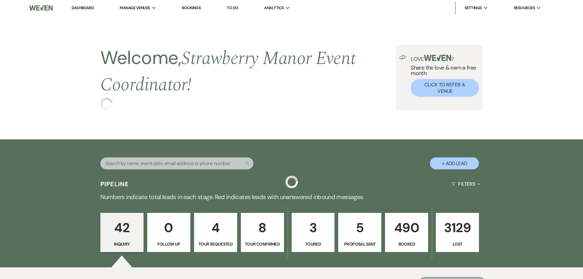 This screenshot has width=583, height=279. I want to click on a: 4Tour Requested, so click(215, 232).